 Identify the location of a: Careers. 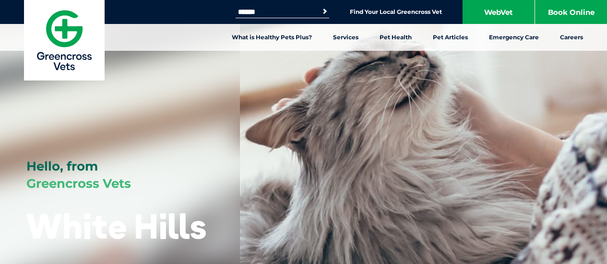
(572, 37).